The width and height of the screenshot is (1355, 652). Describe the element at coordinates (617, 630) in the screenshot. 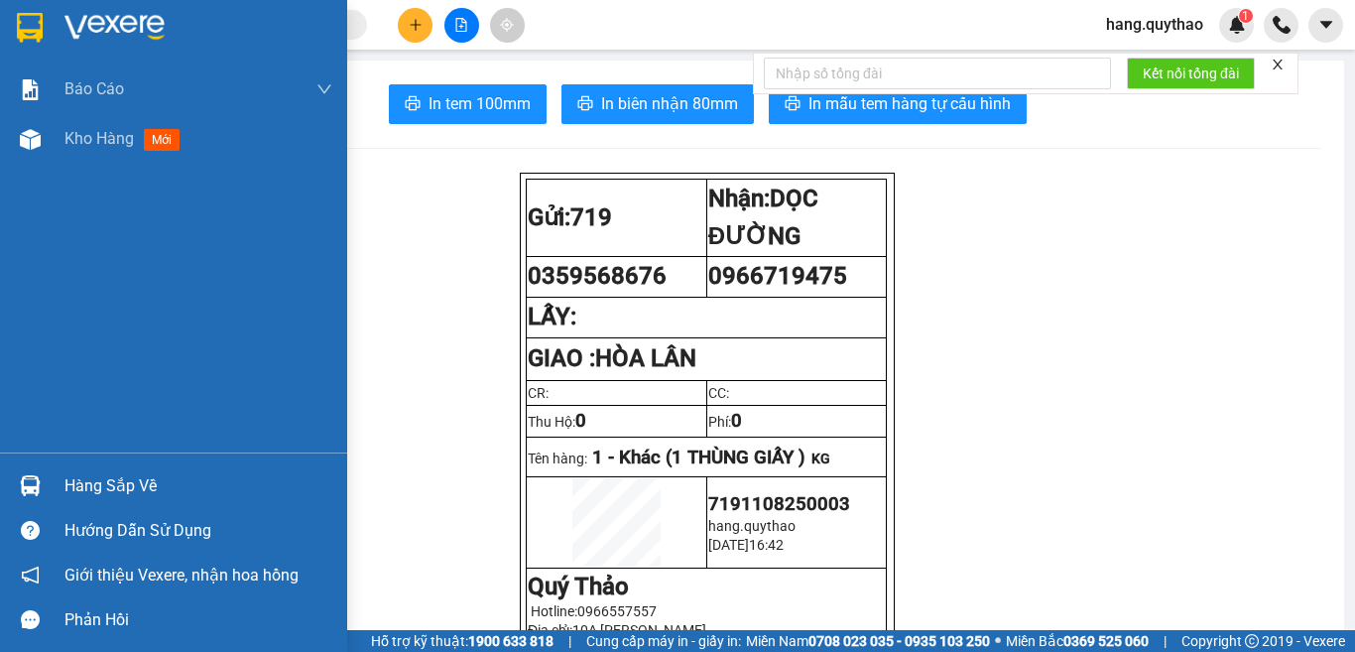

I see `span: Địa chỉ:` at that location.